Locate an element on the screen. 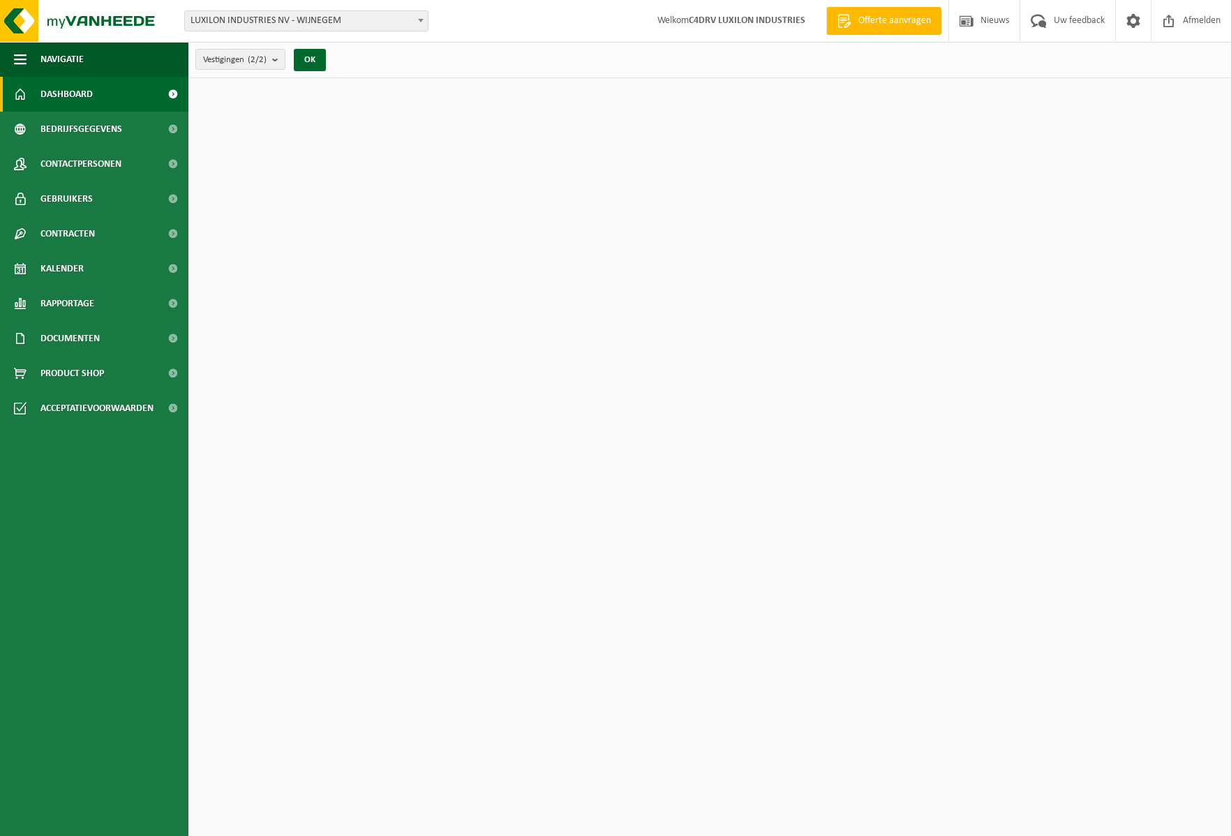  span: Acceptatievoorwaarden is located at coordinates (97, 408).